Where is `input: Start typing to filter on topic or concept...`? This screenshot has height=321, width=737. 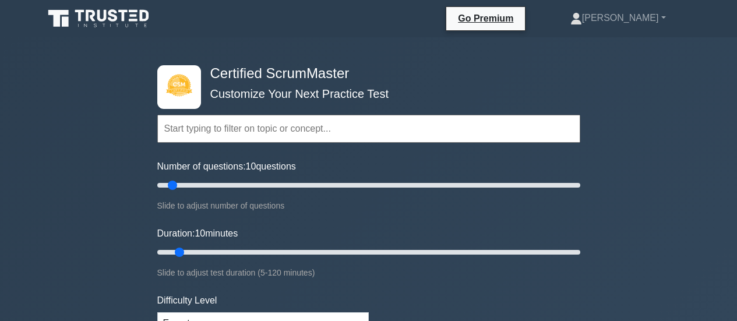
input: Start typing to filter on topic or concept... is located at coordinates (369, 129).